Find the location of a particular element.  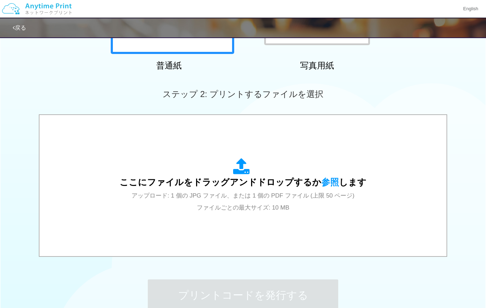

span: ステップ 2: プリントするファイルを選択 is located at coordinates (243, 94).